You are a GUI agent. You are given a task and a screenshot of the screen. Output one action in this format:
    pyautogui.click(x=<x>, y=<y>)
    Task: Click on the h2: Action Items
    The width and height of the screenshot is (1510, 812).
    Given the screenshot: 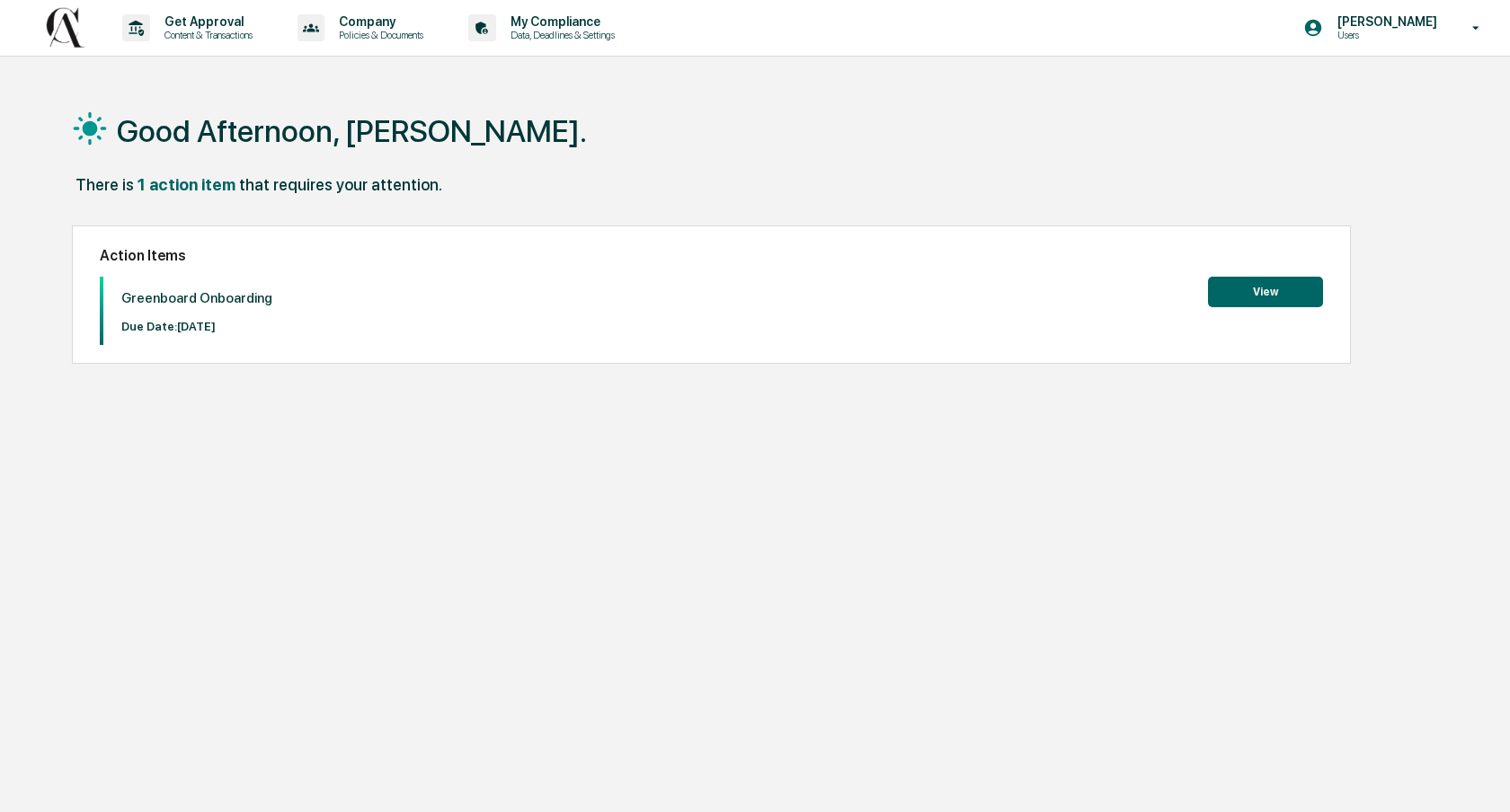 What is the action you would take?
    pyautogui.click(x=711, y=255)
    